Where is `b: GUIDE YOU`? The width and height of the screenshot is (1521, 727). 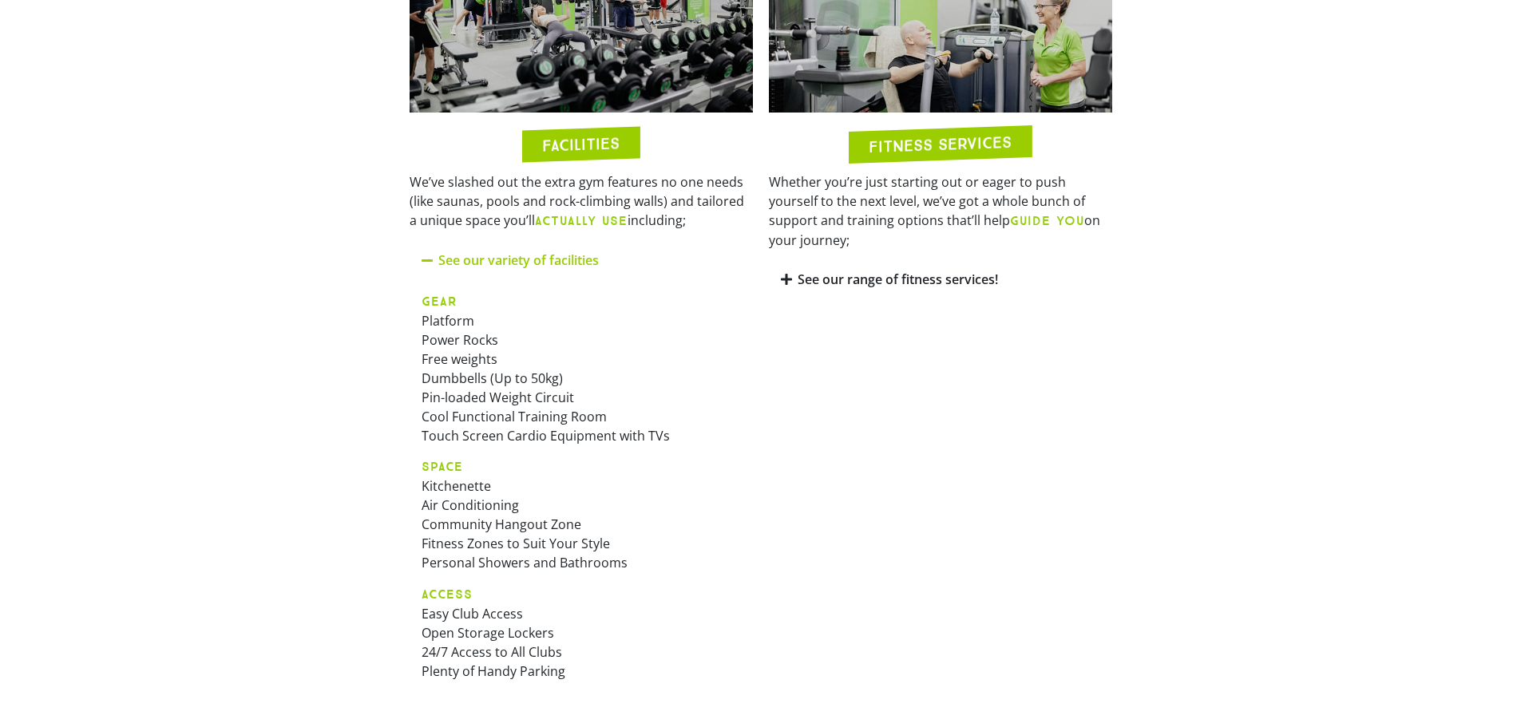 b: GUIDE YOU is located at coordinates (1046, 220).